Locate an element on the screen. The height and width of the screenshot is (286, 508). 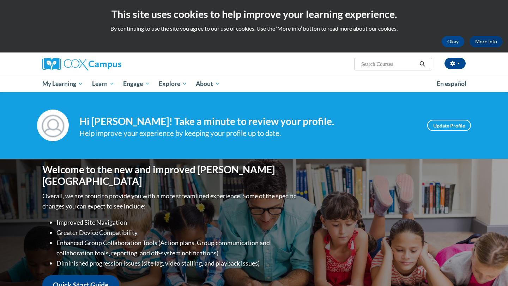
a: En español is located at coordinates (451, 84).